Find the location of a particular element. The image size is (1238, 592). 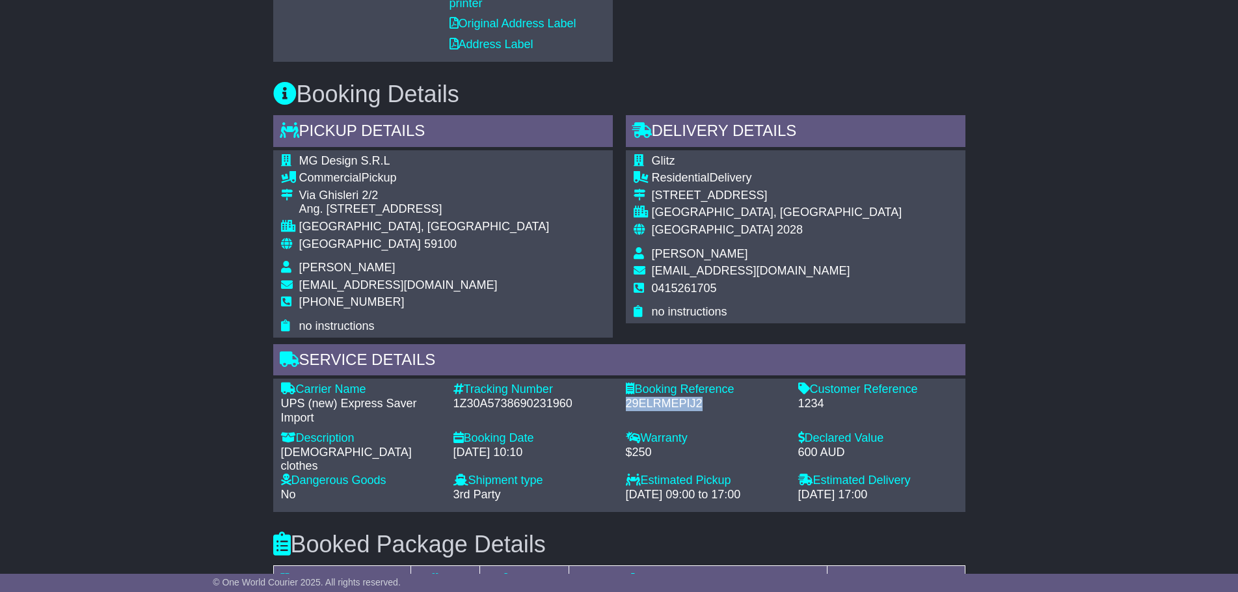

div: 600 AUD is located at coordinates (877, 453).